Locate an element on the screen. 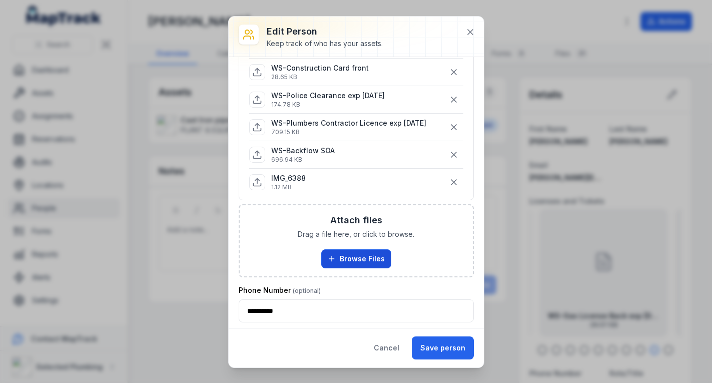  p: IMG_6388 is located at coordinates (288, 178).